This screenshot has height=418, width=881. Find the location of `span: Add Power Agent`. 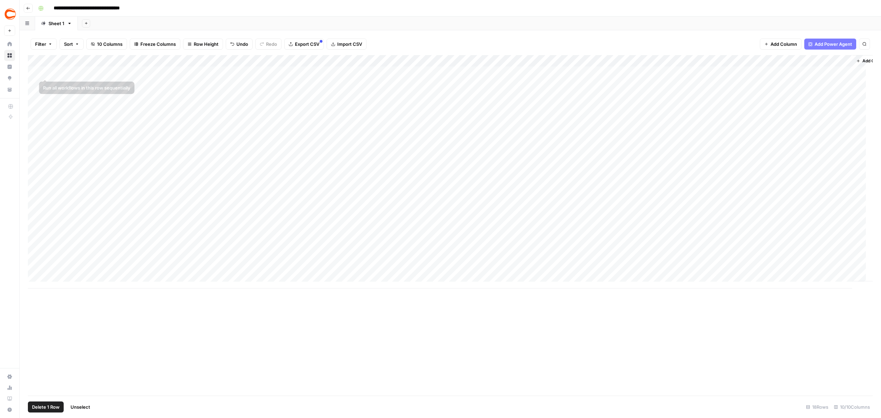

span: Add Power Agent is located at coordinates (833, 44).